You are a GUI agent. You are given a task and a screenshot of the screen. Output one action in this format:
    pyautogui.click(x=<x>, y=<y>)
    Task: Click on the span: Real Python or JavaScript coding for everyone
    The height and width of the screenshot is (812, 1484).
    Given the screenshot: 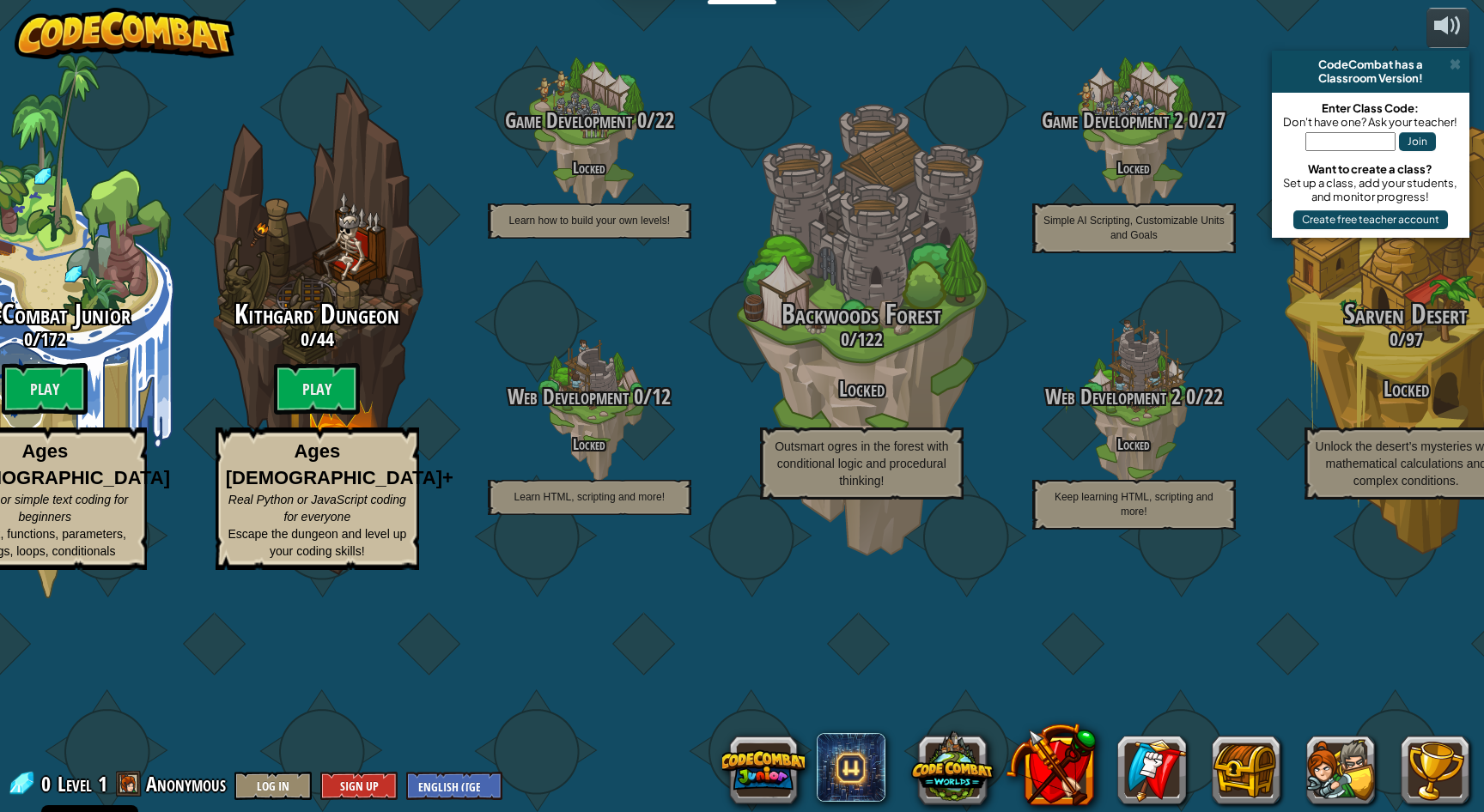 What is the action you would take?
    pyautogui.click(x=317, y=508)
    